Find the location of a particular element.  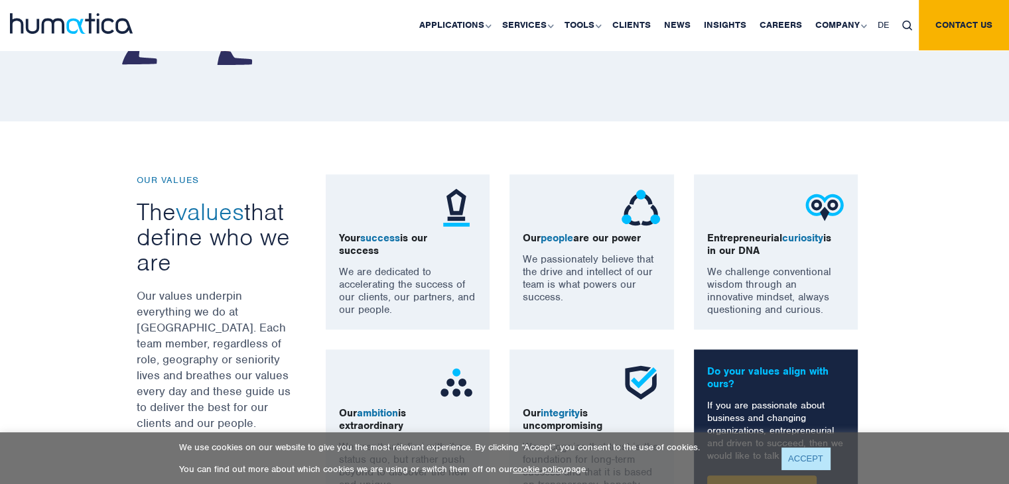

p: Do your values align with ours? is located at coordinates (776, 378).